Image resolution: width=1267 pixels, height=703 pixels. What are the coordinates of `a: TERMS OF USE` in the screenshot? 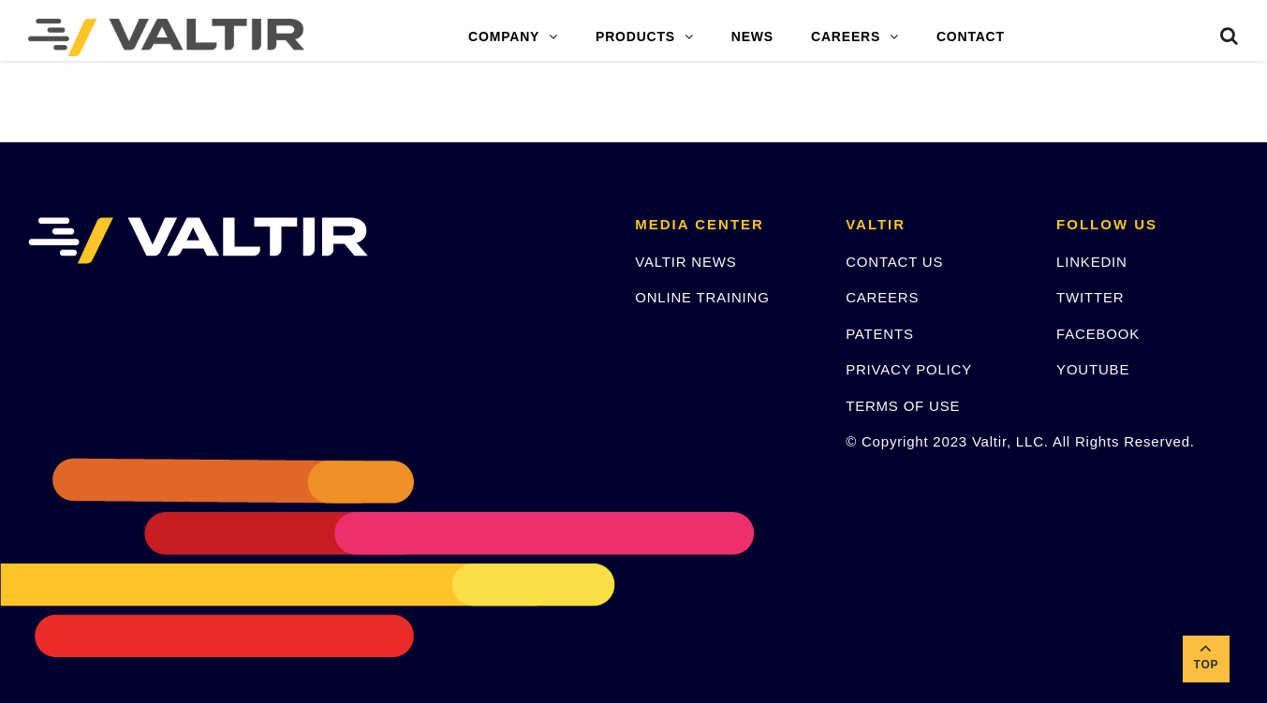 It's located at (902, 405).